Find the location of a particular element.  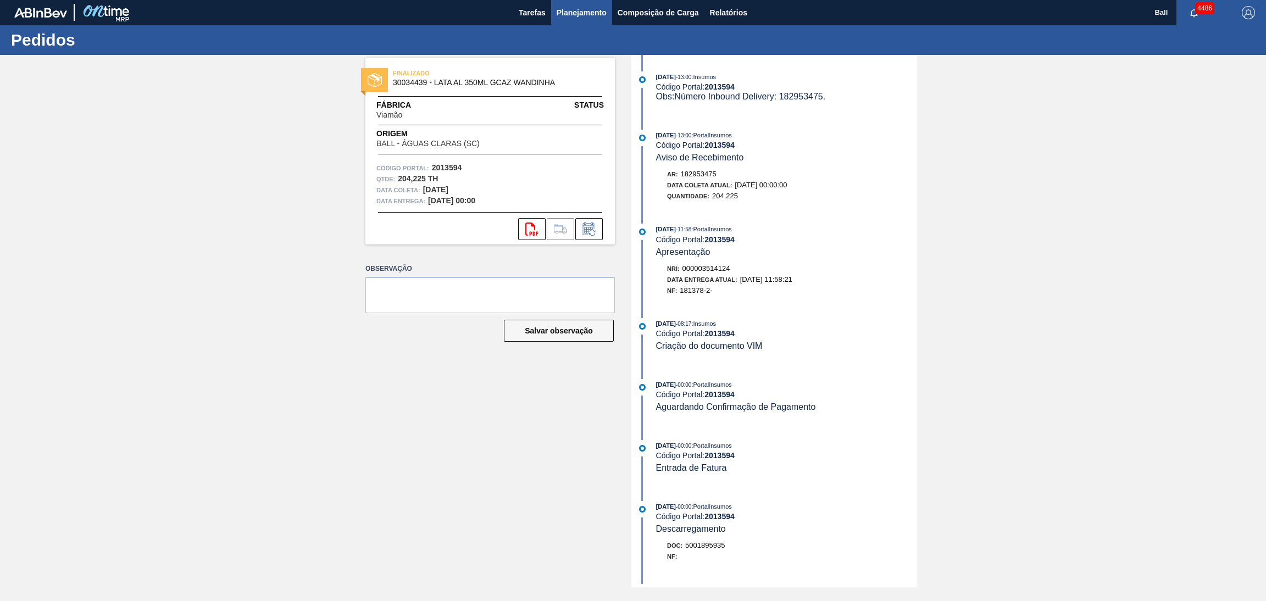

button: Salvar observação is located at coordinates (559, 331).